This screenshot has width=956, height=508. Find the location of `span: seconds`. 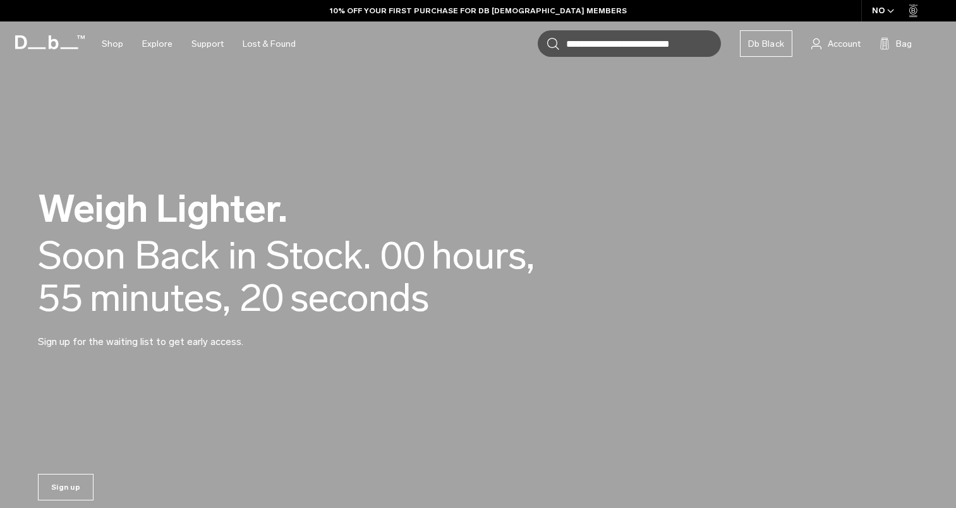

span: seconds is located at coordinates (359, 298).